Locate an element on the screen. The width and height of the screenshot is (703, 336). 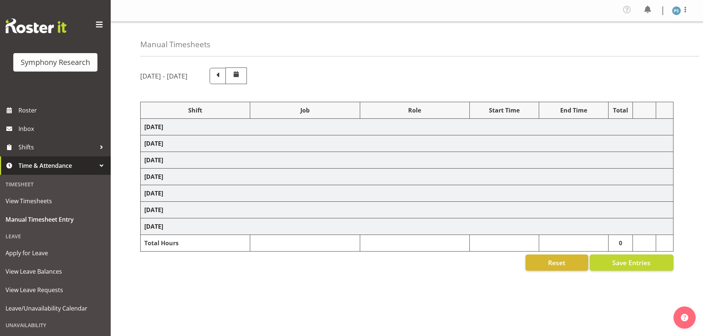
span: Roster is located at coordinates (63, 110).